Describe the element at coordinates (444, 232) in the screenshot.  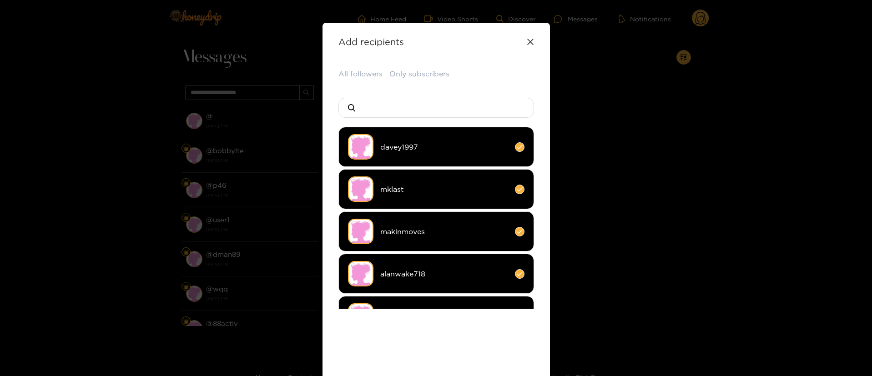
I see `span: makinmoves` at that location.